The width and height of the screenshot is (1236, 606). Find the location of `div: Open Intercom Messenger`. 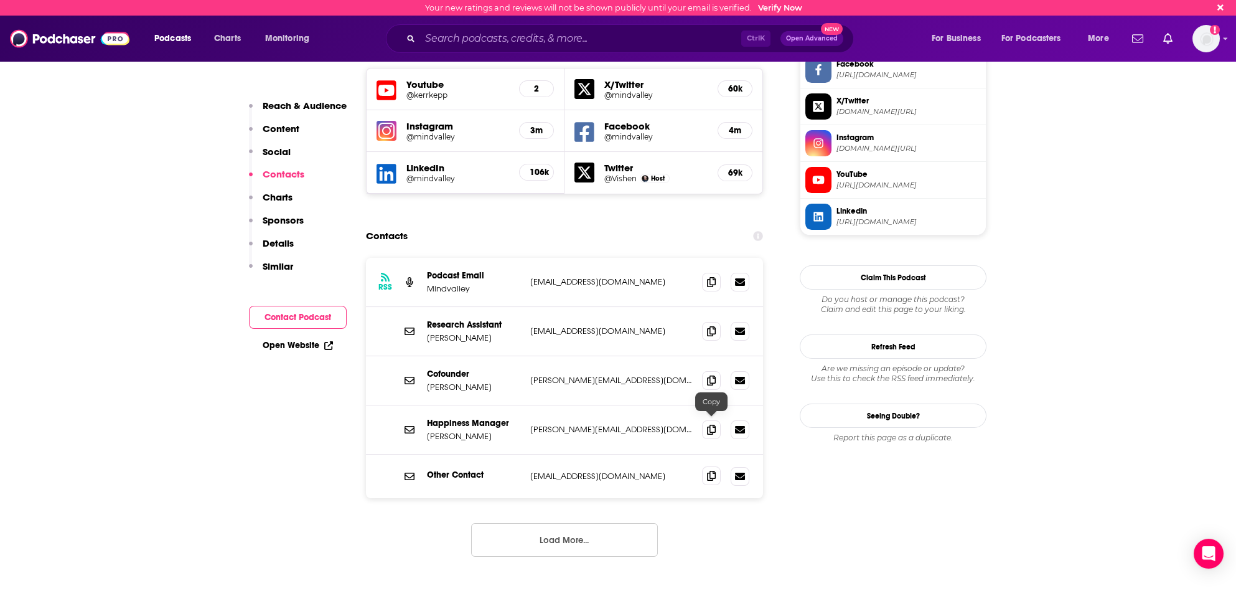

div: Open Intercom Messenger is located at coordinates (1209, 553).